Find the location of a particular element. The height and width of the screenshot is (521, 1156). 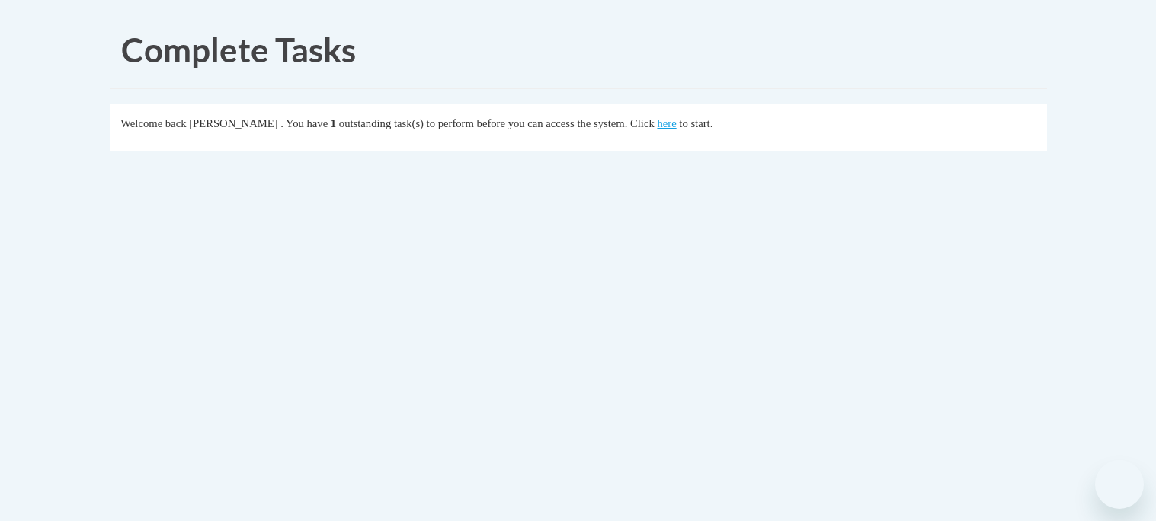

span: Welcome back is located at coordinates (153, 123).